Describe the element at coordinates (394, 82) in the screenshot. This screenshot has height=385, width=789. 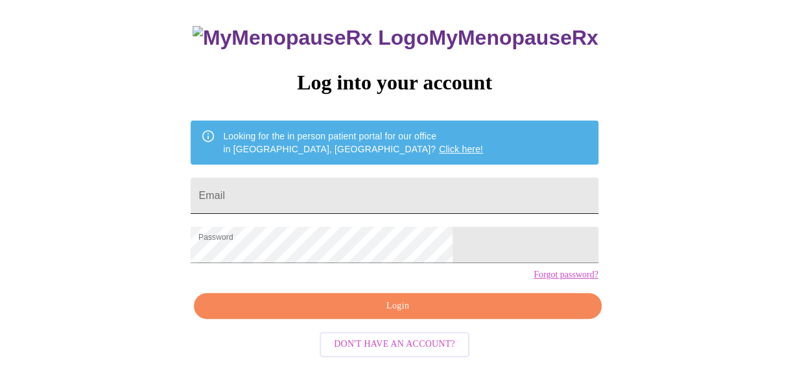
I see `h3: Log into your account` at that location.